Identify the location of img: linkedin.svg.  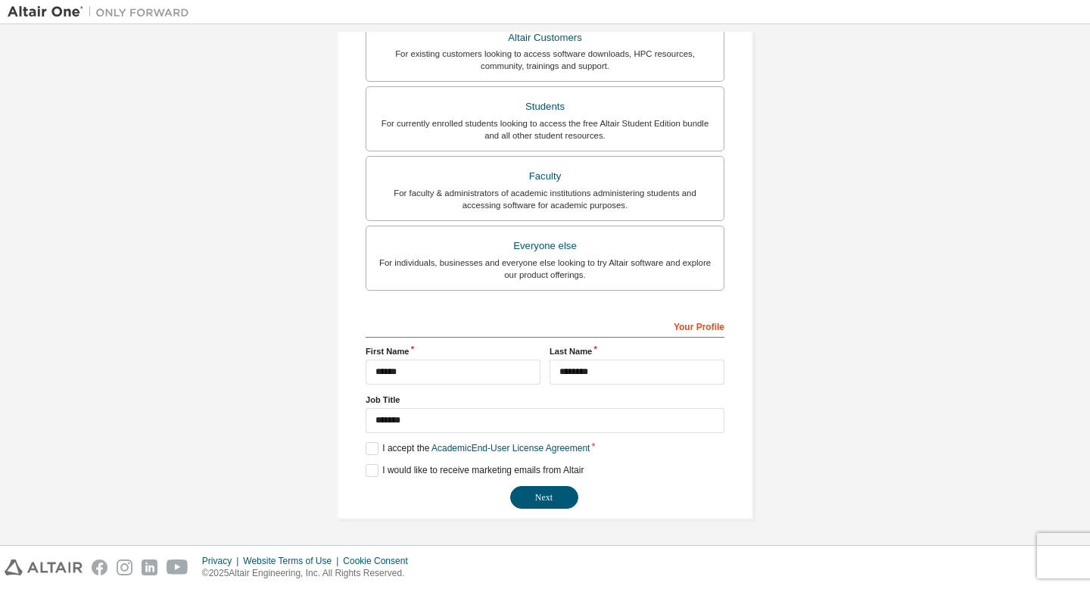
(149, 567).